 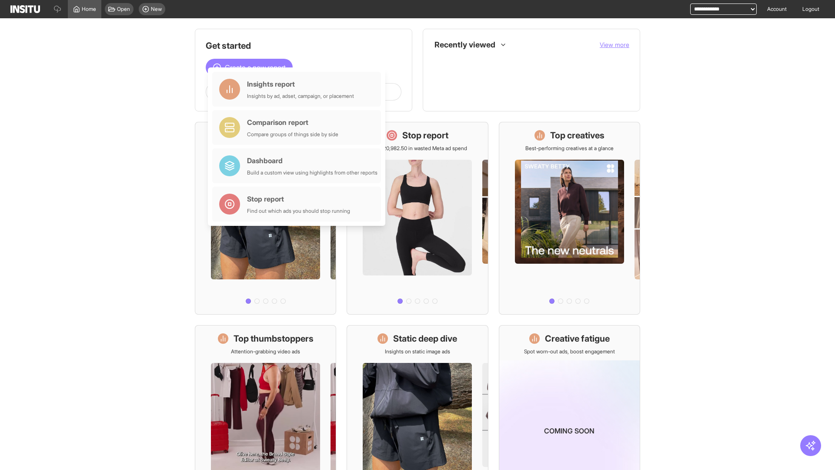 What do you see at coordinates (274, 338) in the screenshot?
I see `h1: Top thumbstoppers` at bounding box center [274, 338].